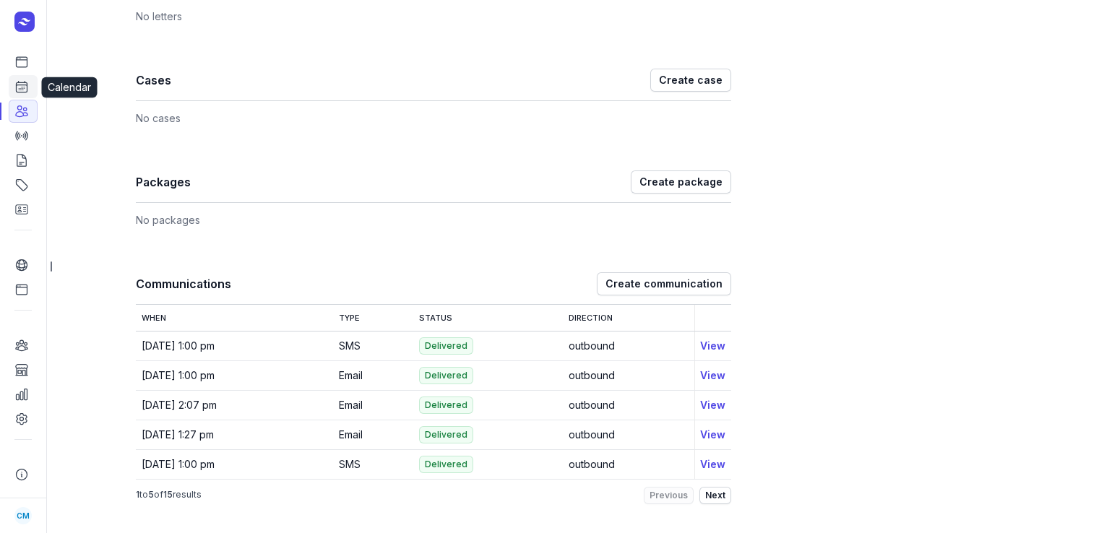  Describe the element at coordinates (681, 182) in the screenshot. I see `span: Create package` at that location.